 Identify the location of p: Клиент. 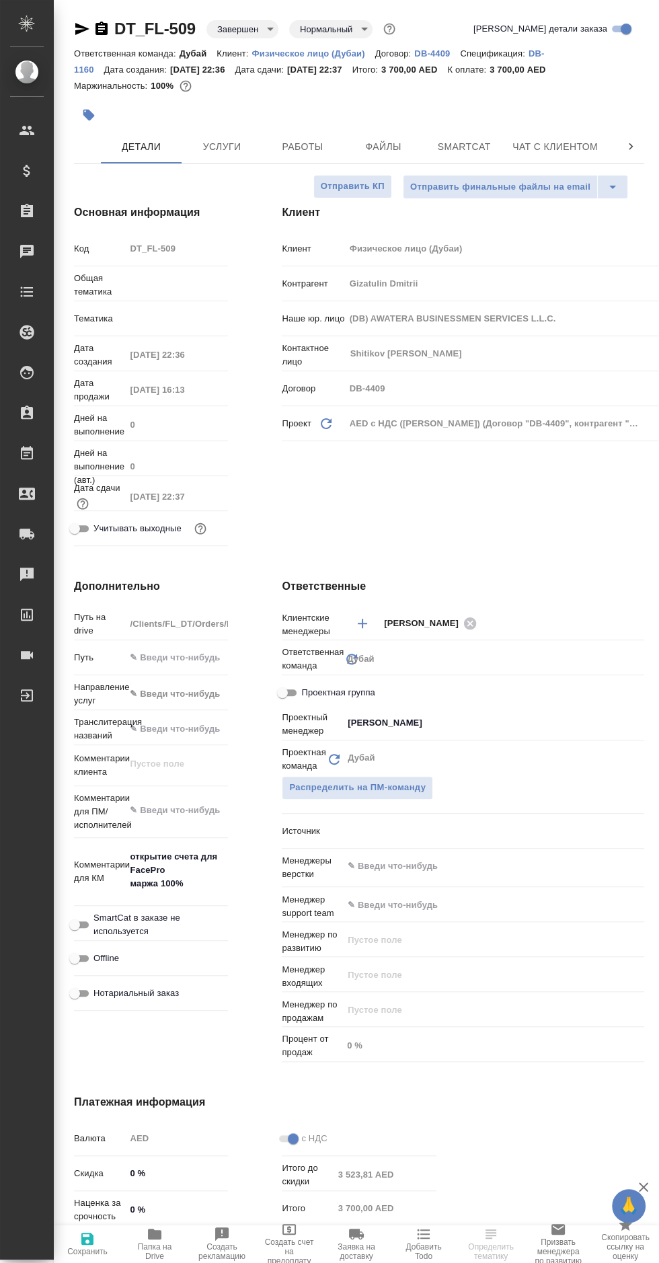
(313, 249).